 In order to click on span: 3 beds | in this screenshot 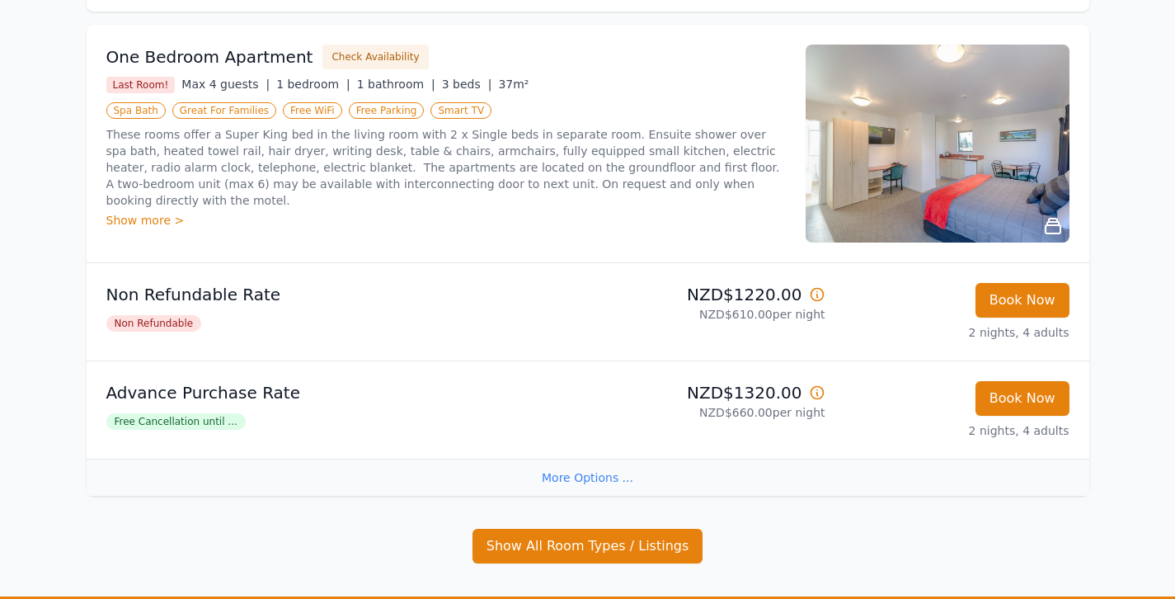, I will do `click(467, 84)`.